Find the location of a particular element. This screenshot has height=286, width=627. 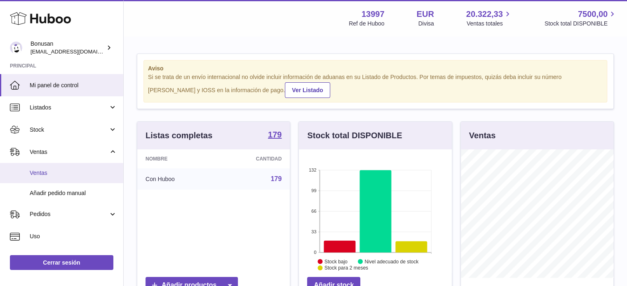

text: 0 is located at coordinates (315, 253).